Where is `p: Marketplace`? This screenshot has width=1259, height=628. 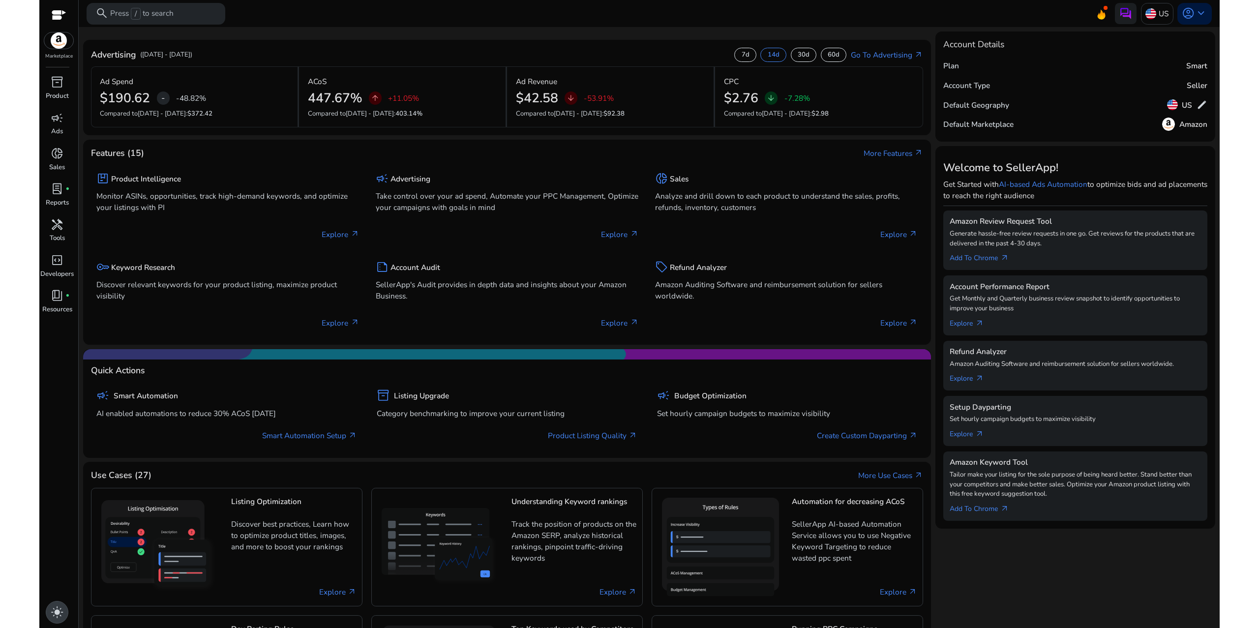
p: Marketplace is located at coordinates (59, 56).